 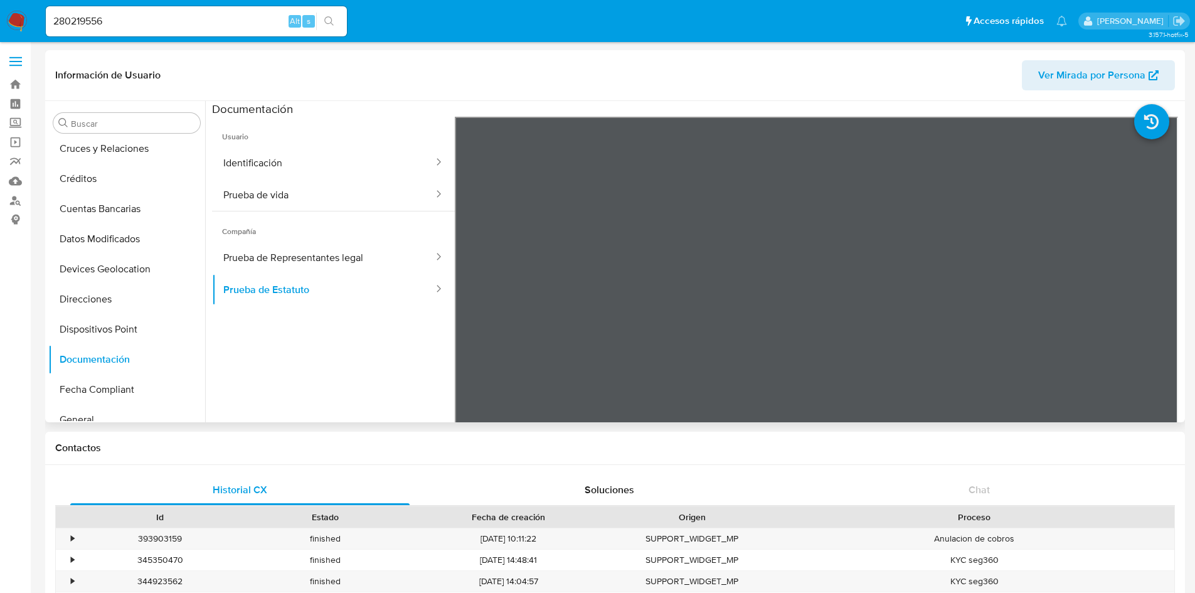 I want to click on div: 344923562, so click(x=160, y=581).